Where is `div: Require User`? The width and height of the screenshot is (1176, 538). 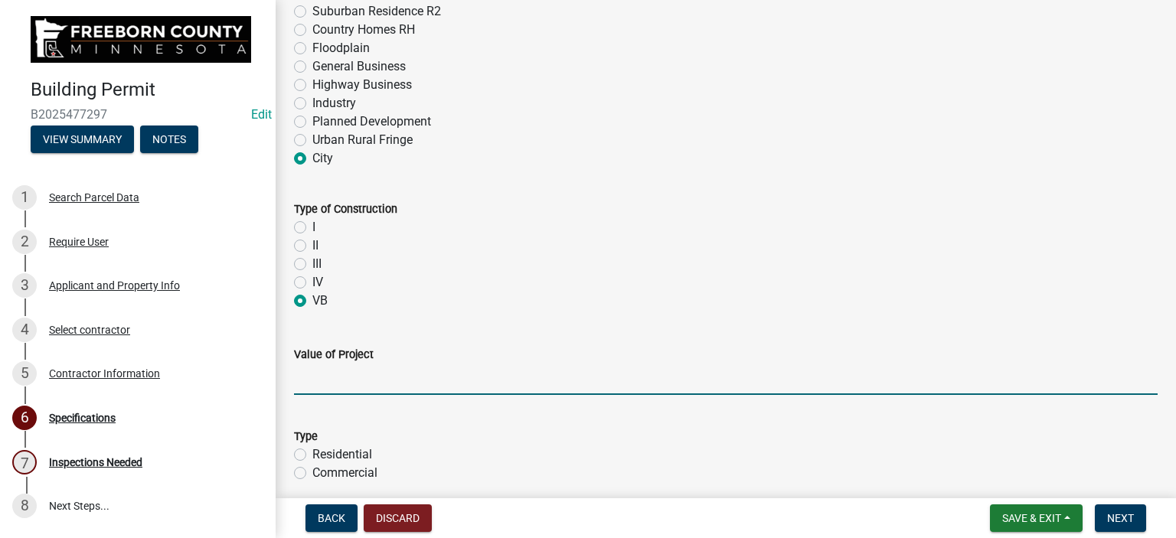 div: Require User is located at coordinates (79, 242).